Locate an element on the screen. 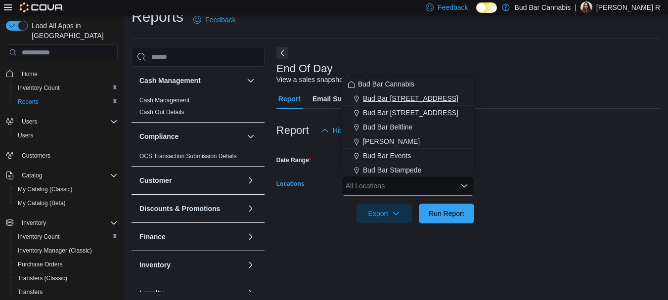  h3: Discounts & Promotions is located at coordinates (180, 209).